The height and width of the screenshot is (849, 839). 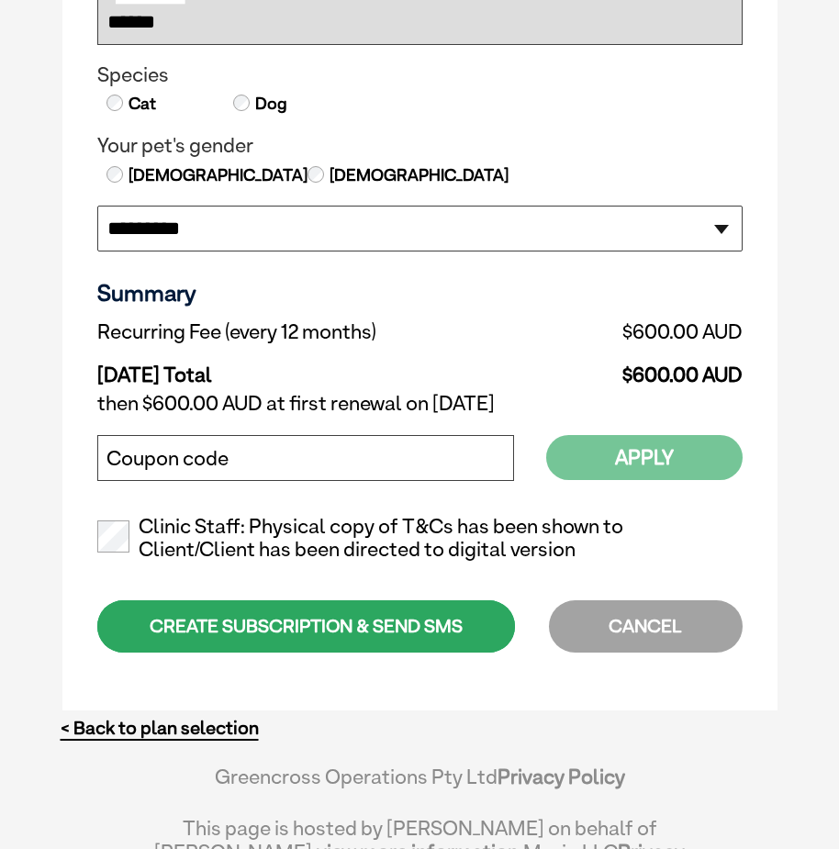 What do you see at coordinates (419, 293) in the screenshot?
I see `h3: Summary` at bounding box center [419, 293].